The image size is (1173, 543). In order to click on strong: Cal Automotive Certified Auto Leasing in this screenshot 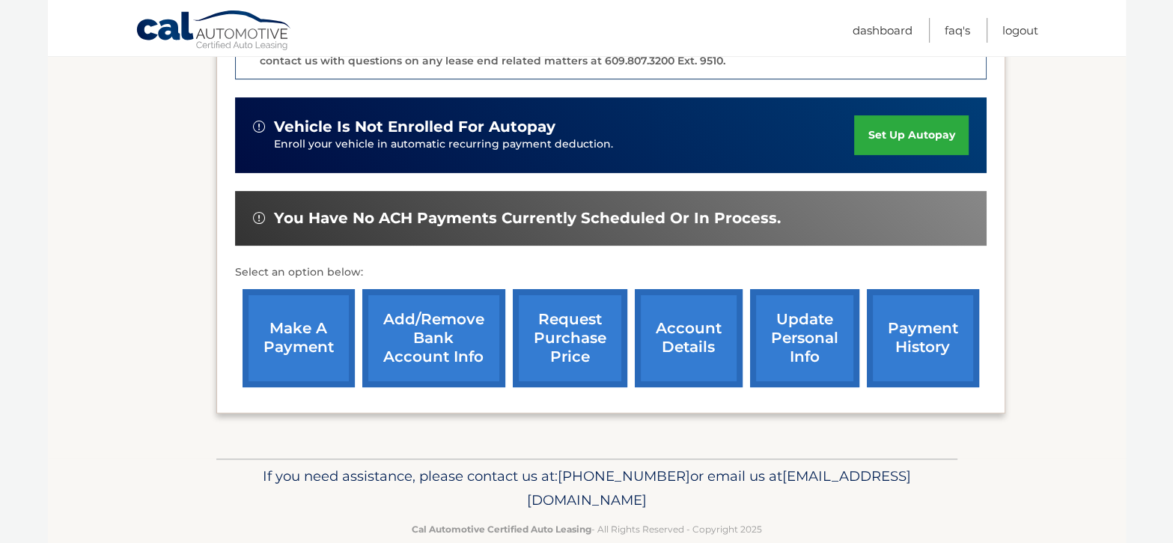, I will do `click(502, 529)`.